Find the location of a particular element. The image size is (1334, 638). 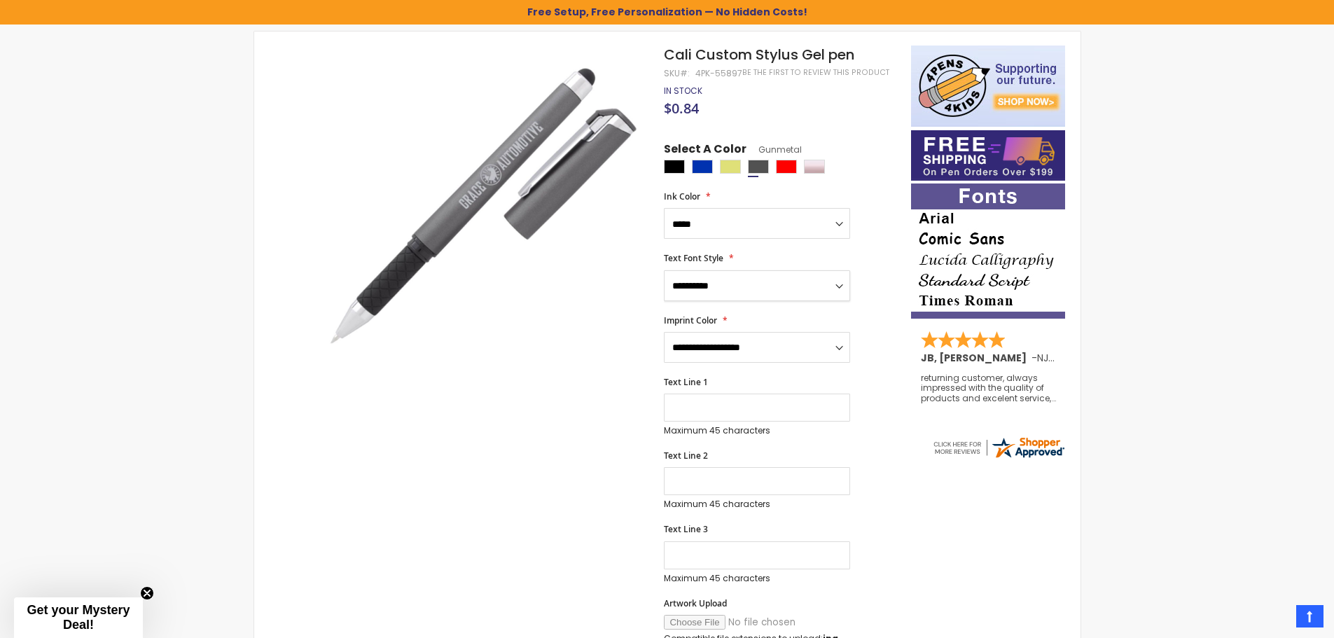

span: Ink Color is located at coordinates (682, 196).